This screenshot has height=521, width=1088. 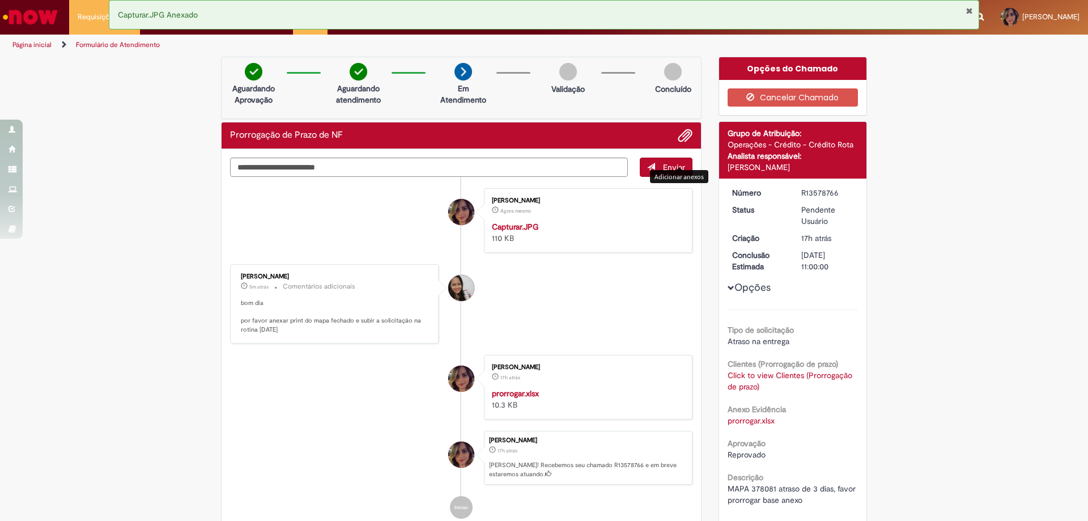 I want to click on time: 29/09/2025 18:01:16, so click(x=510, y=377).